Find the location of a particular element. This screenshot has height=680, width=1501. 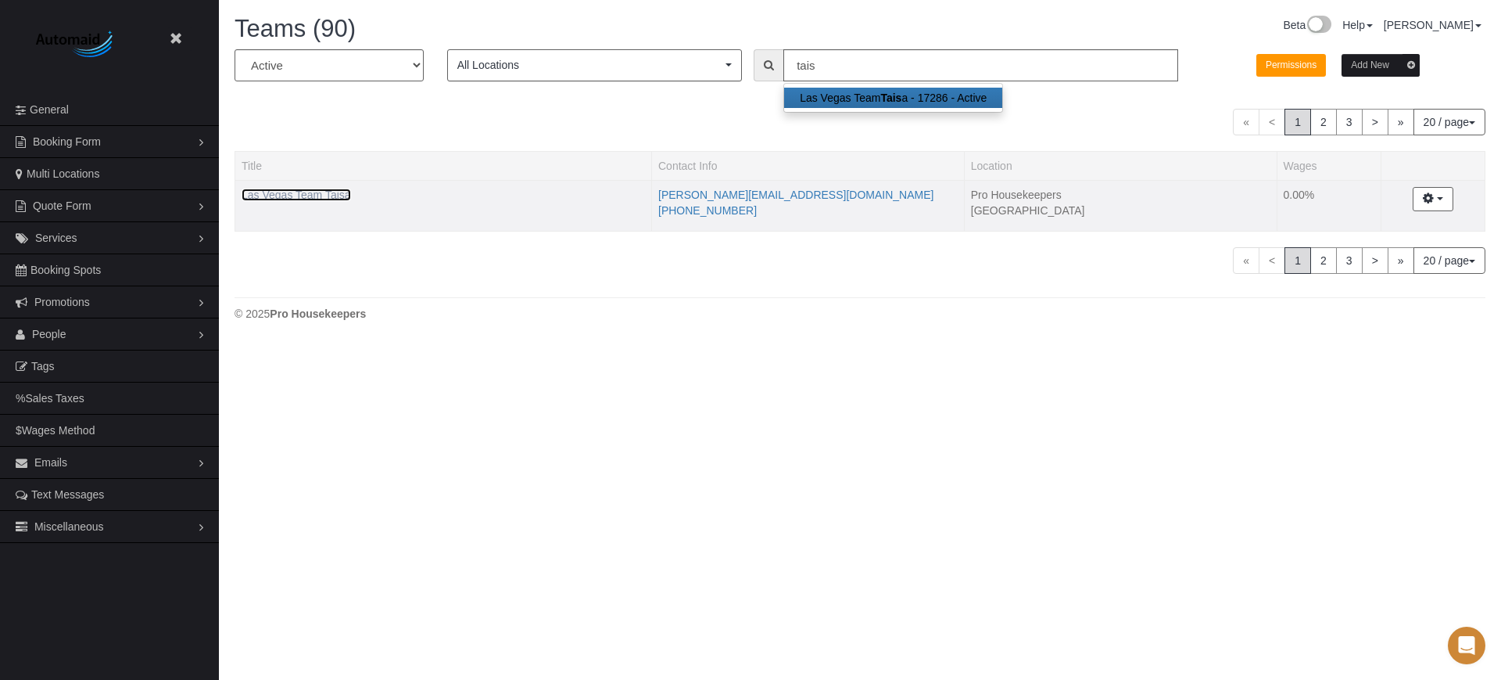

span: Quote Form is located at coordinates (62, 206).